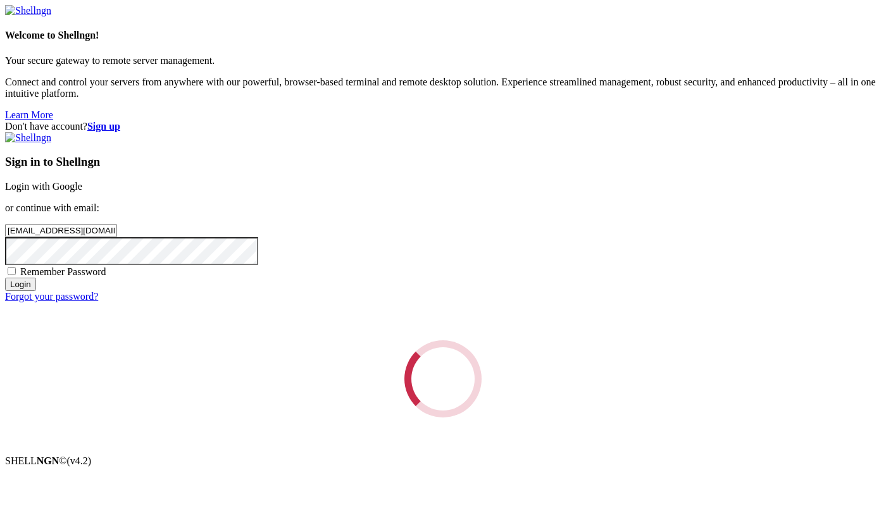  Describe the element at coordinates (48, 461) in the screenshot. I see `span: SHELL ©` at that location.